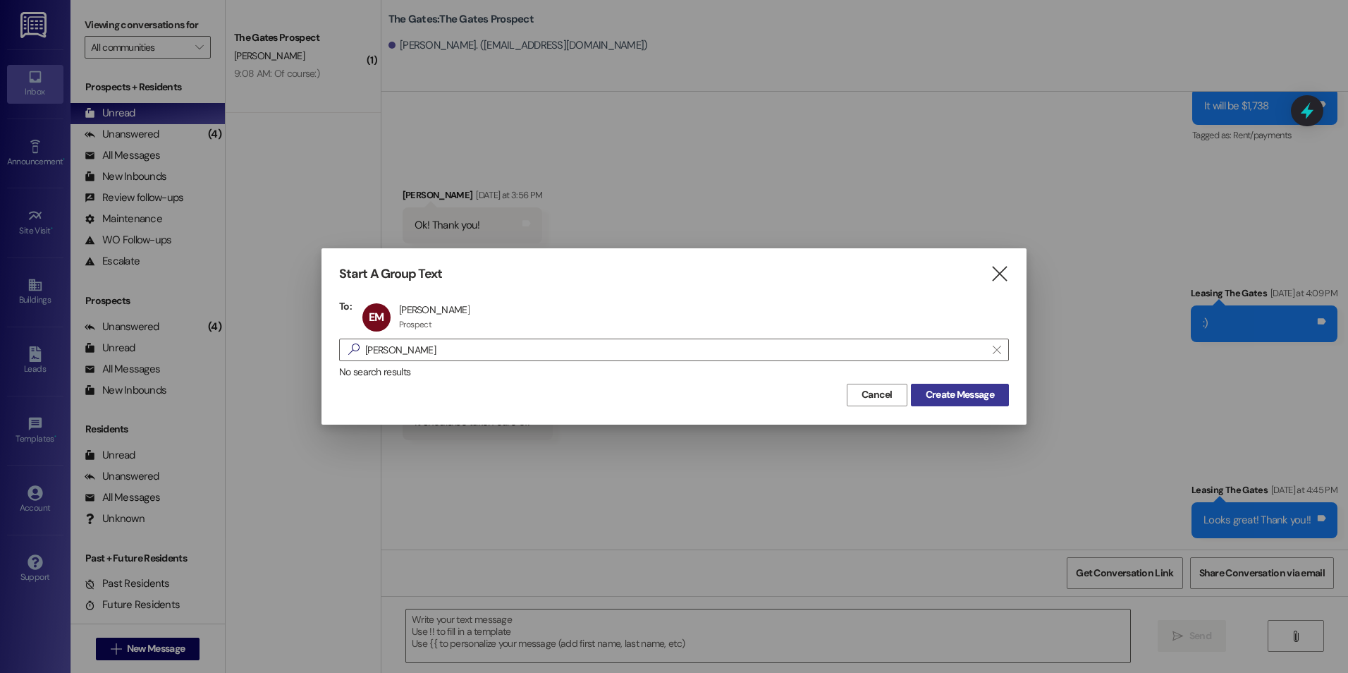  What do you see at coordinates (376, 317) in the screenshot?
I see `span: EM` at bounding box center [376, 317].